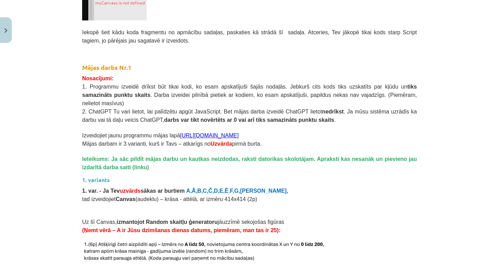  I want to click on span: 1. Programmu izveidē drīkst būt tikai kodi, ko esam apskatījuši šajās nodaļās. Jebkurš cits kods ..., so click(249, 95).